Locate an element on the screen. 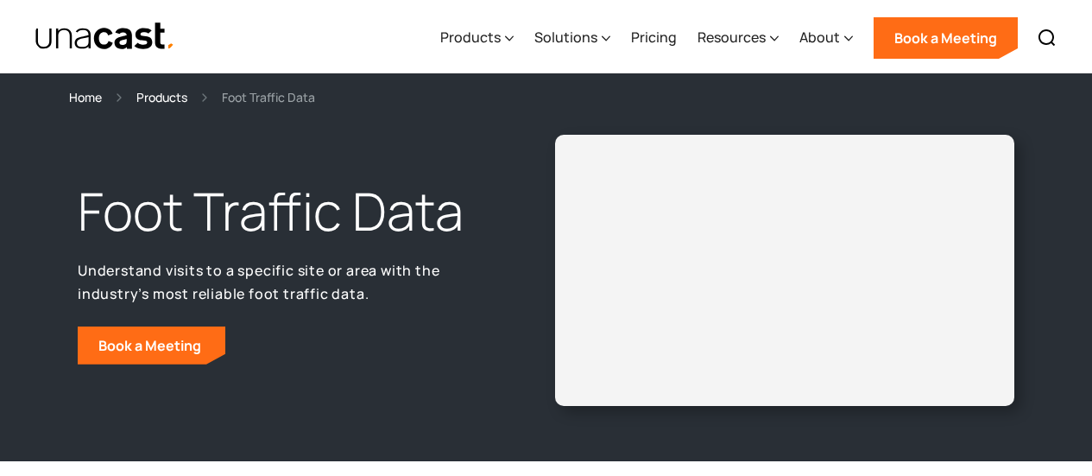  img: Unacast text logo is located at coordinates (104, 36).